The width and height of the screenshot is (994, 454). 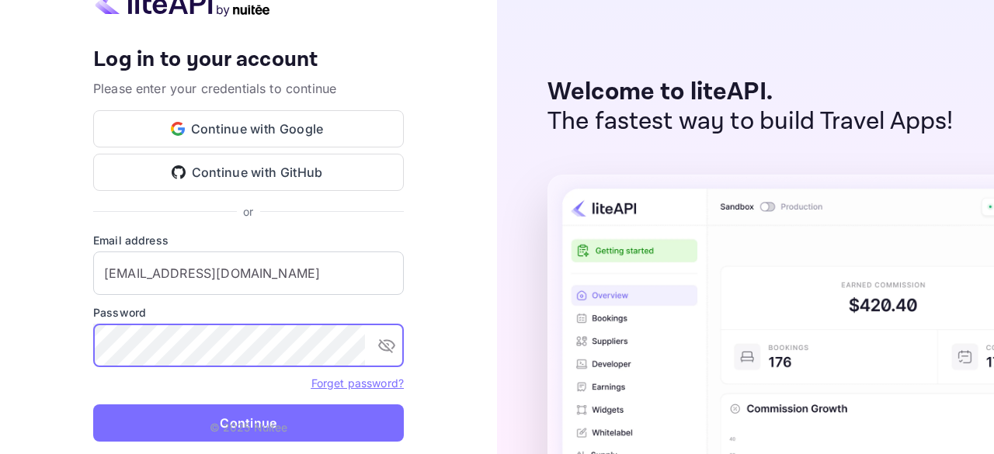 I want to click on h4: Log in to your account, so click(x=249, y=60).